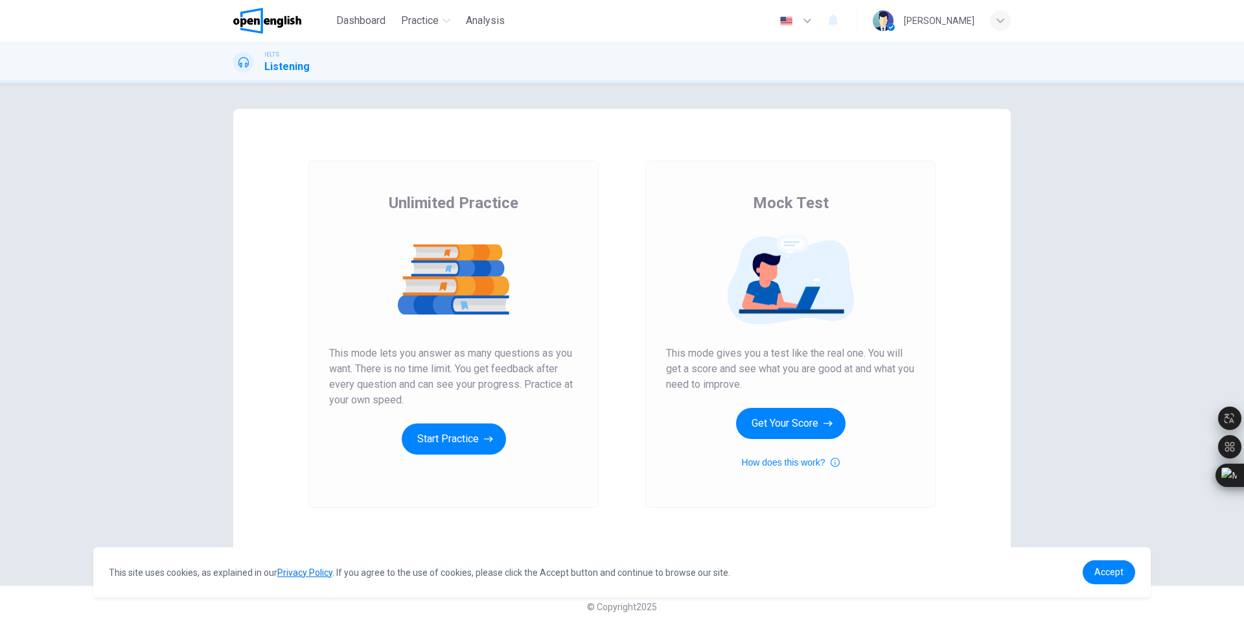 The height and width of the screenshot is (618, 1244). I want to click on div: cookieconsent, so click(622, 572).